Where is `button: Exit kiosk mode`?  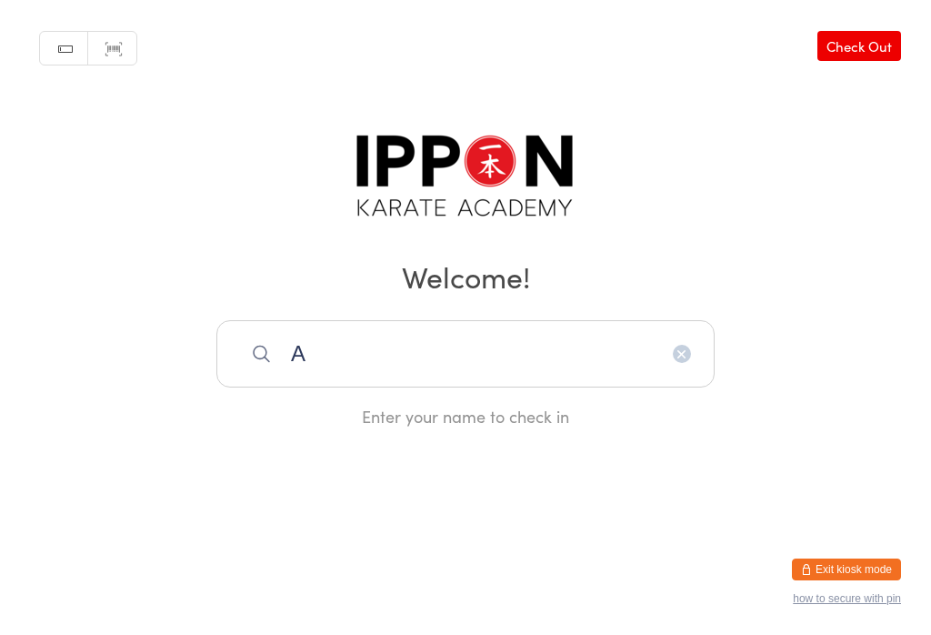
button: Exit kiosk mode is located at coordinates (847, 569).